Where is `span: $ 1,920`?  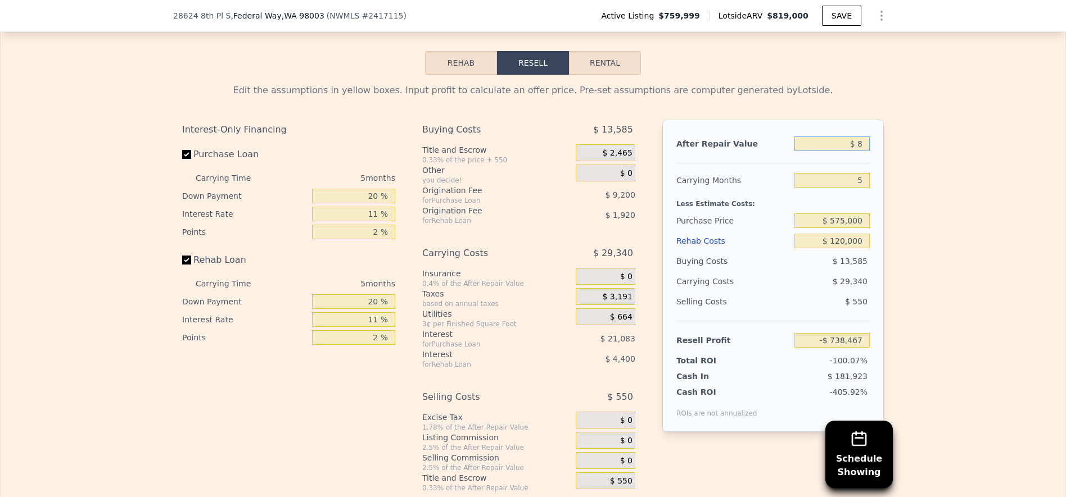 span: $ 1,920 is located at coordinates (619, 215).